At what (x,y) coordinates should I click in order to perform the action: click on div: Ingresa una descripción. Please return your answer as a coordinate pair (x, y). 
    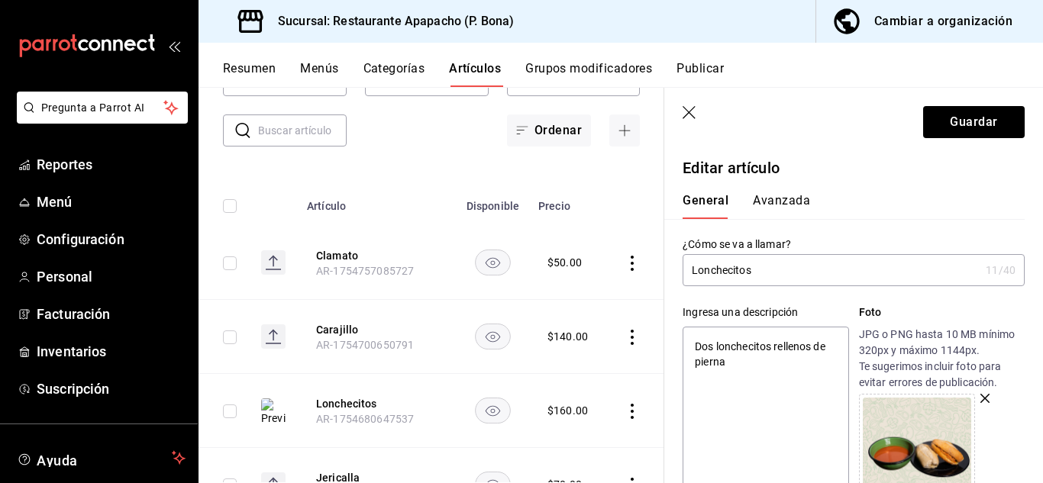
    Looking at the image, I should click on (765, 312).